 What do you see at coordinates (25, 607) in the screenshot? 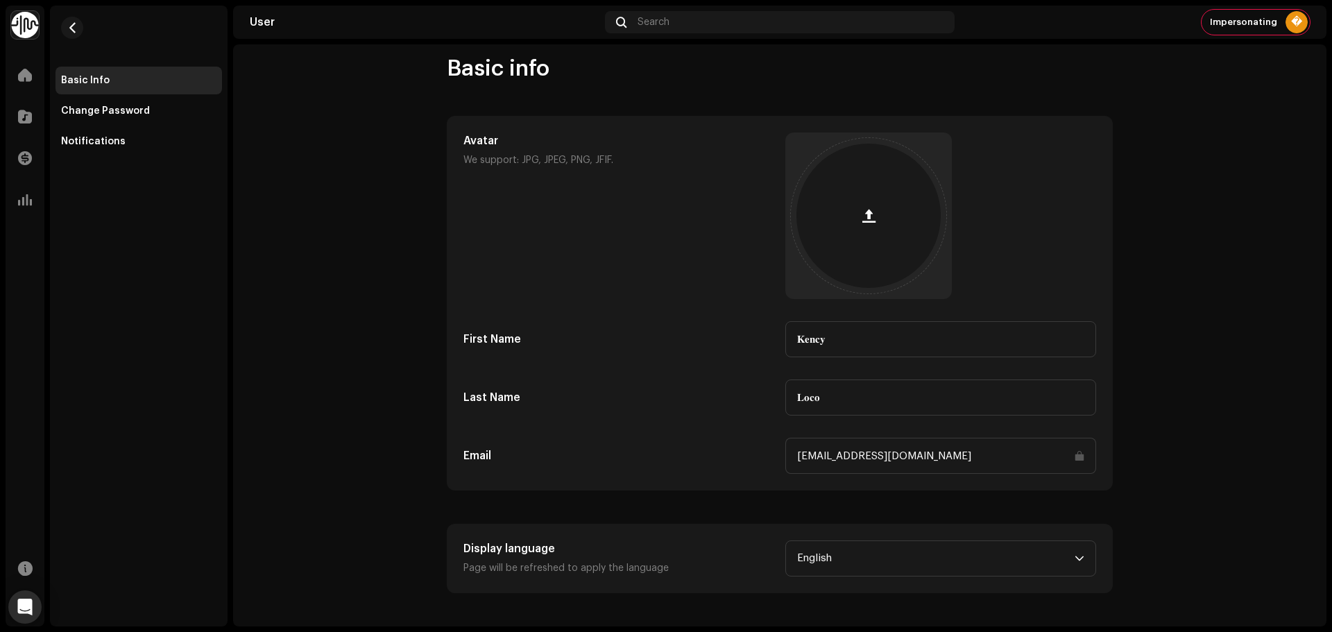
I see `div: Open Intercom Messenger` at bounding box center [25, 607].